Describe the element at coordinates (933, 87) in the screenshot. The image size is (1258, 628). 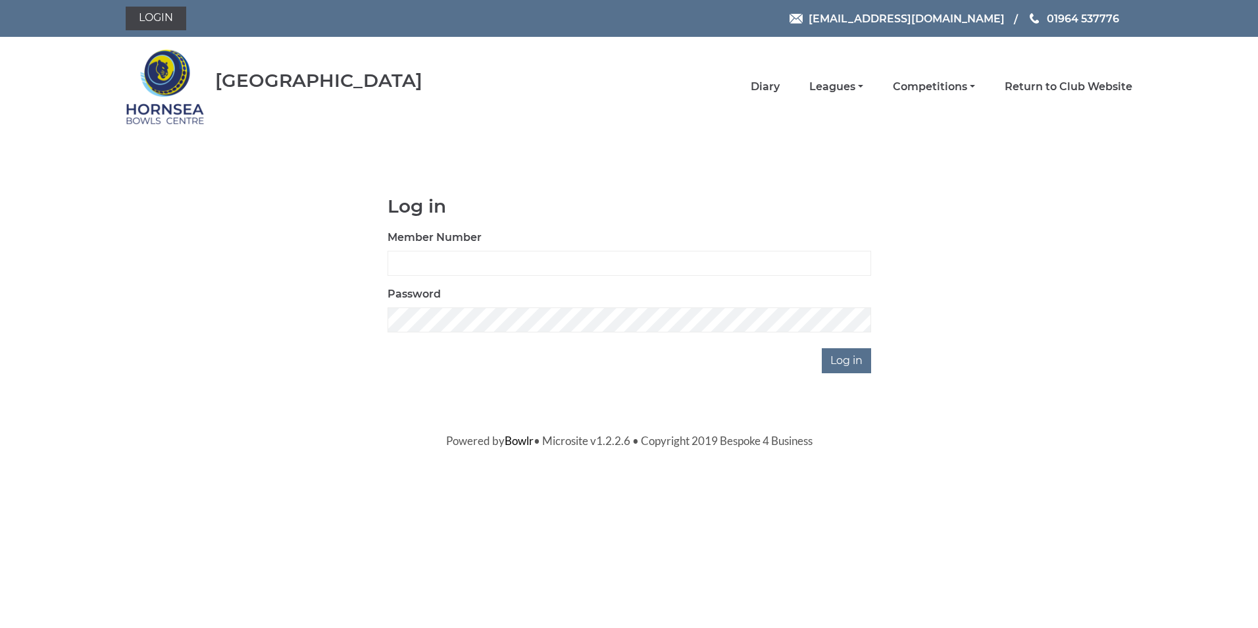
I see `a: Competitions` at that location.